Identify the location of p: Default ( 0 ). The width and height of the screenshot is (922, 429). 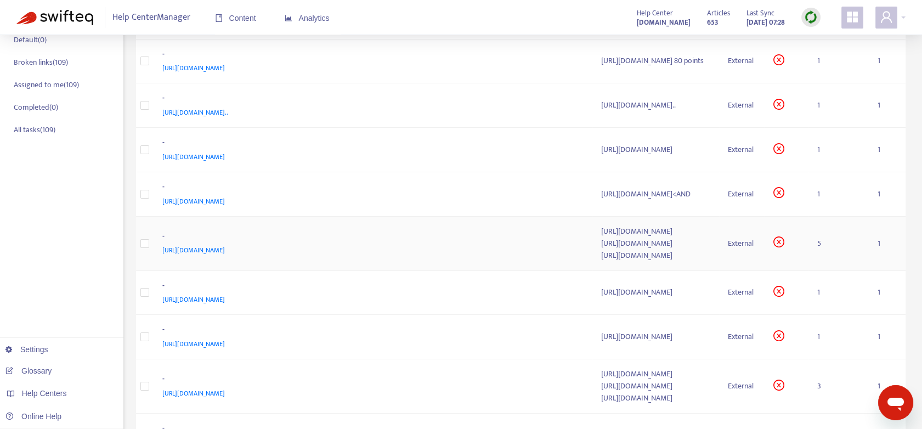
(30, 39).